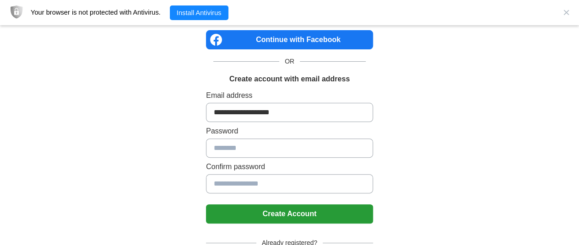 This screenshot has height=245, width=579. Describe the element at coordinates (289, 40) in the screenshot. I see `a: Continue with Facebook` at that location.